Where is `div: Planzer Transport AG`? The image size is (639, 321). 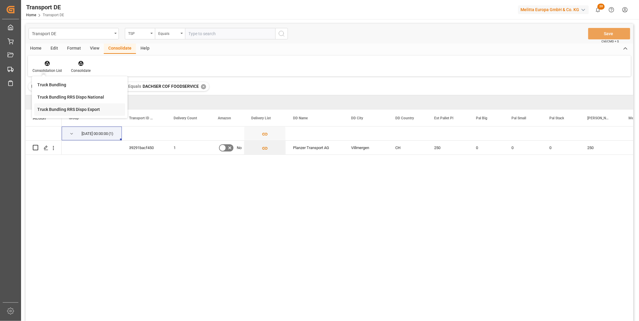
div: Planzer Transport AG is located at coordinates (315, 148).